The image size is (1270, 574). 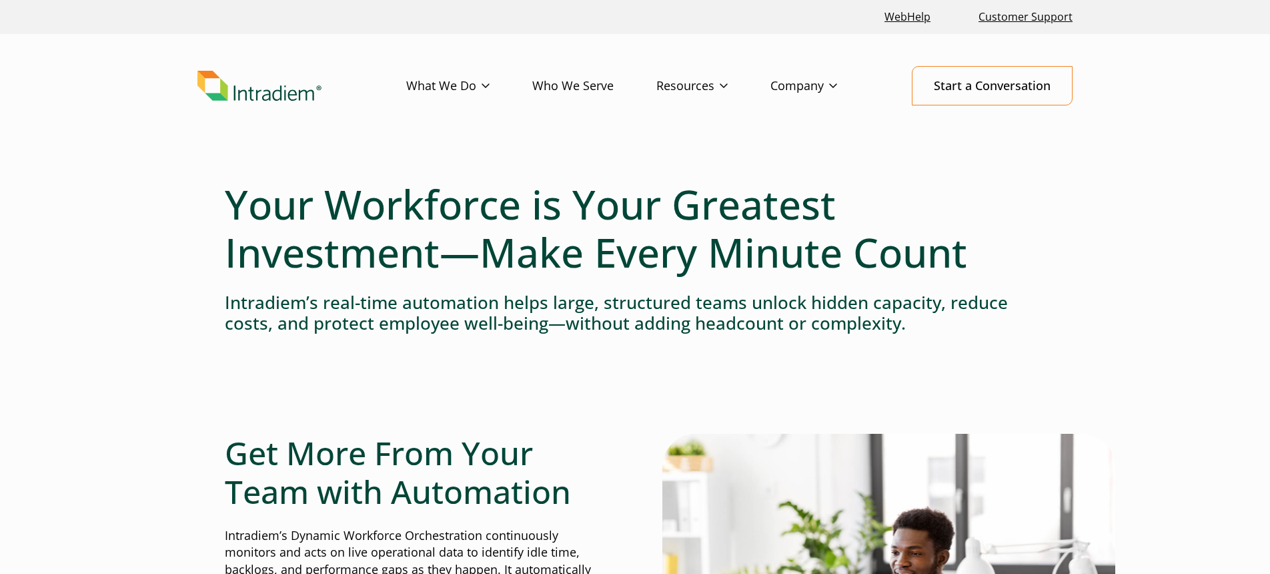 I want to click on h2: Get More From Your Team with Automation, so click(x=416, y=472).